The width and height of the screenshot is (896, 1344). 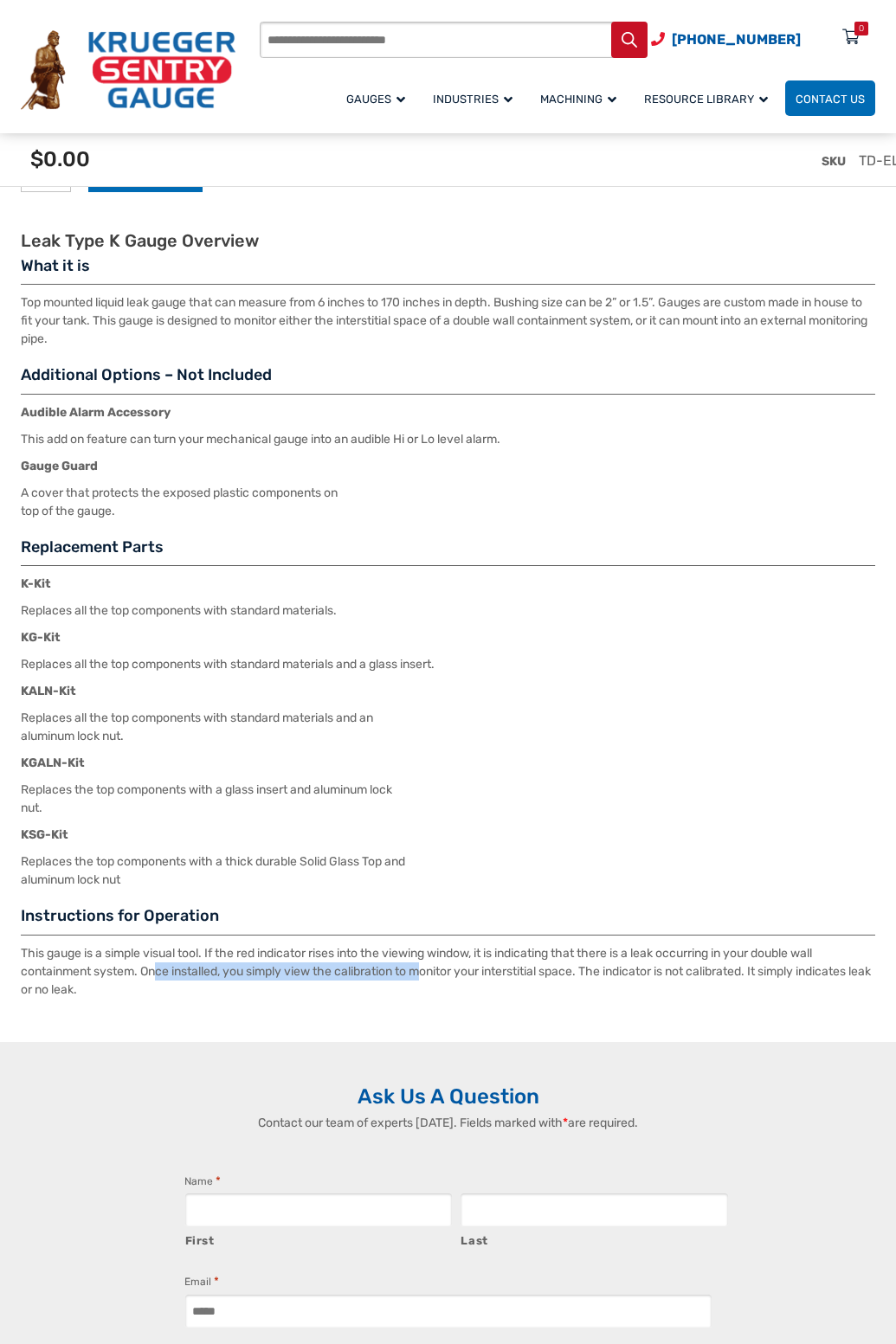 What do you see at coordinates (202, 1181) in the screenshot?
I see `legend: Name` at bounding box center [202, 1181].